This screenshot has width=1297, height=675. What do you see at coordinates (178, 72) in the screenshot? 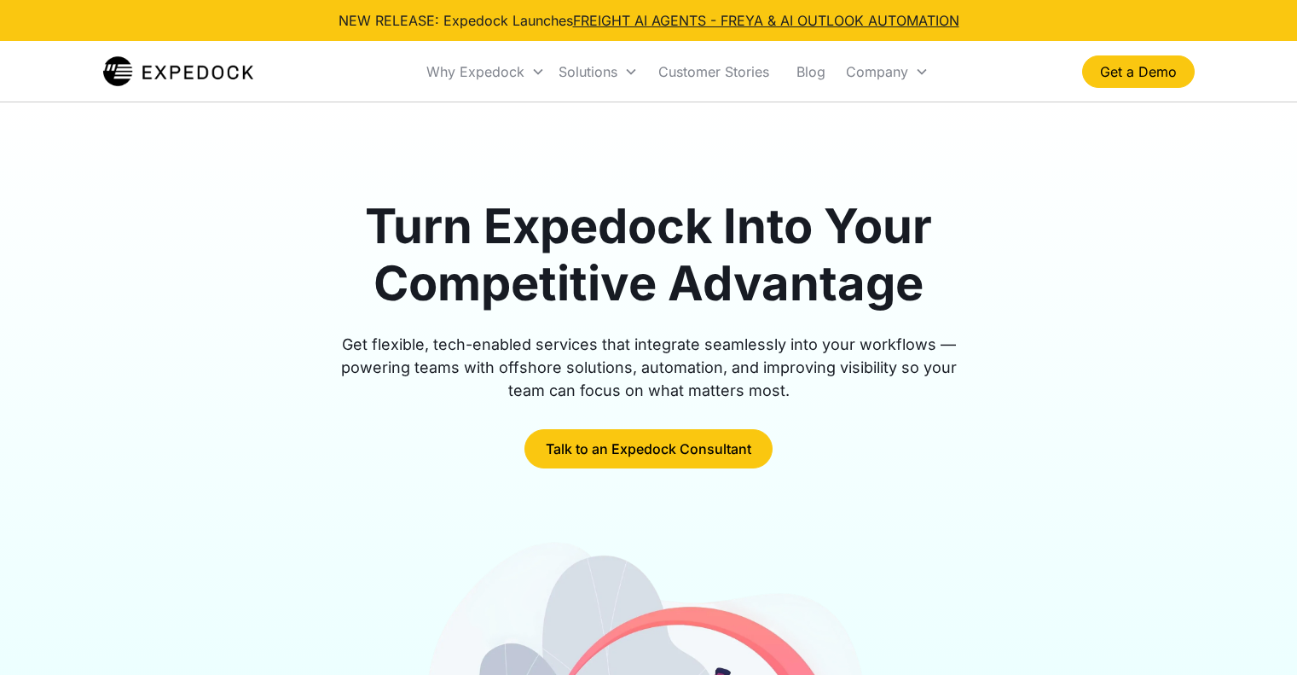
I see `img: Expedock Logo` at bounding box center [178, 72].